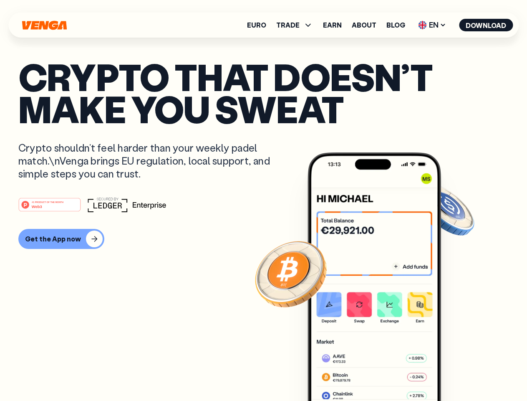  Describe the element at coordinates (53, 239) in the screenshot. I see `div: Get the App now` at that location.